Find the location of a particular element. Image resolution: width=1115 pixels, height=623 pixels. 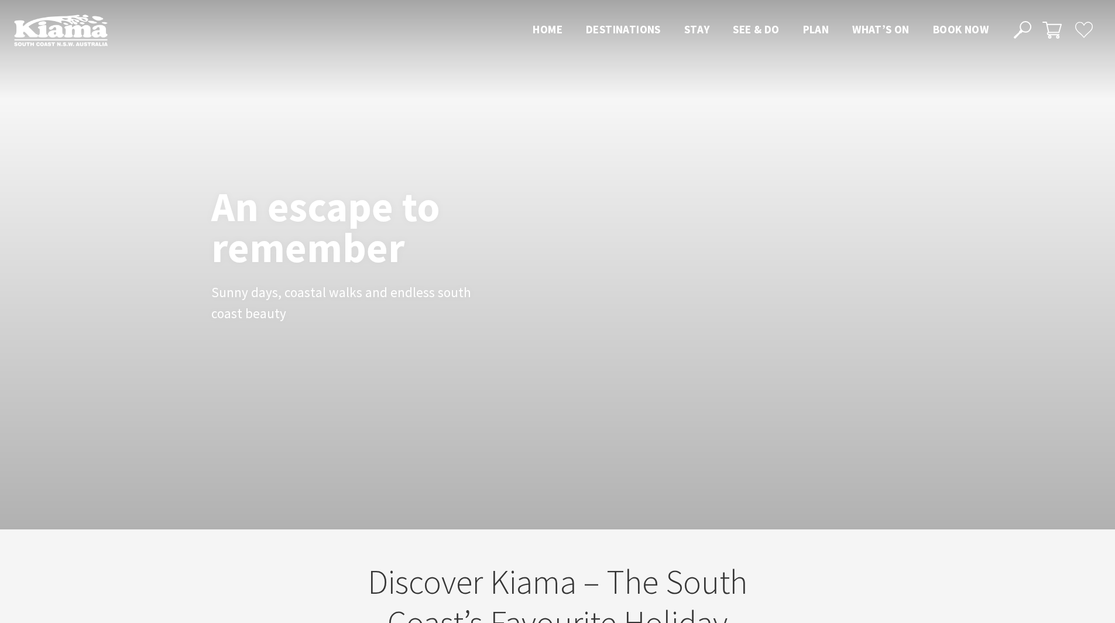

span: Stay is located at coordinates (697, 29).